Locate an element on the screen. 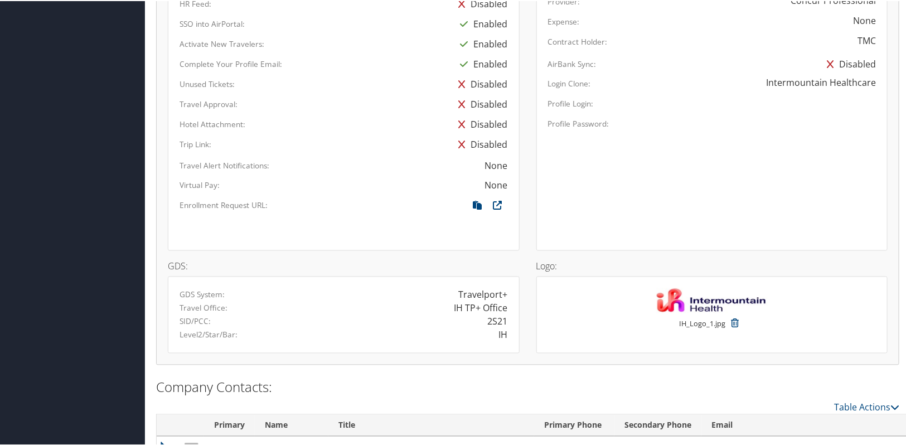  div: TMC is located at coordinates (866, 40).